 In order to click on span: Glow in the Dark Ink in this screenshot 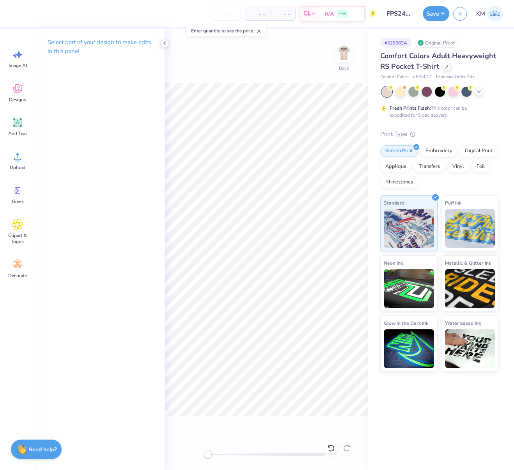, I will do `click(406, 323)`.